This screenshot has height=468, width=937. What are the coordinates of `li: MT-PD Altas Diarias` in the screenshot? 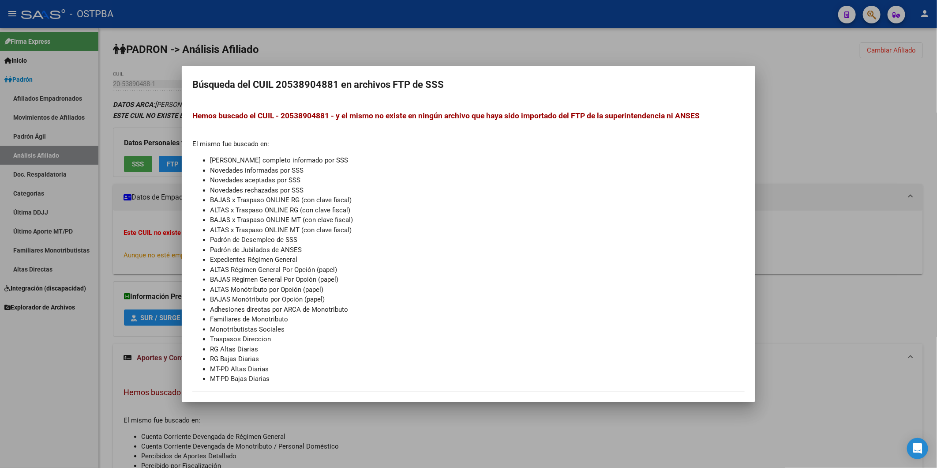 It's located at (477, 369).